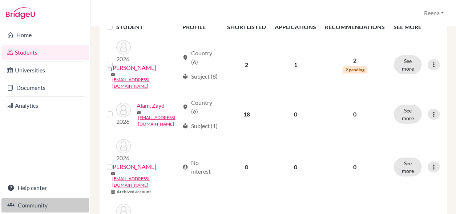  What do you see at coordinates (45, 188) in the screenshot?
I see `a: Help center` at bounding box center [45, 188].